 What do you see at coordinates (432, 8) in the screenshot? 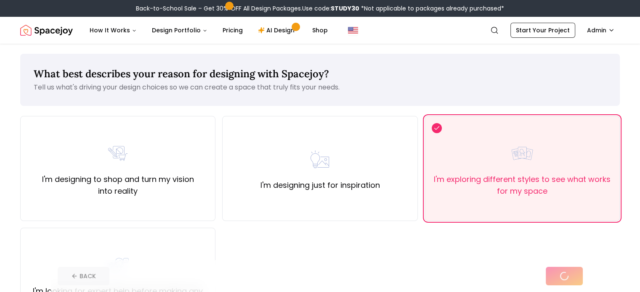
I see `span: *Not applicable to packages already purchased*` at bounding box center [432, 8].